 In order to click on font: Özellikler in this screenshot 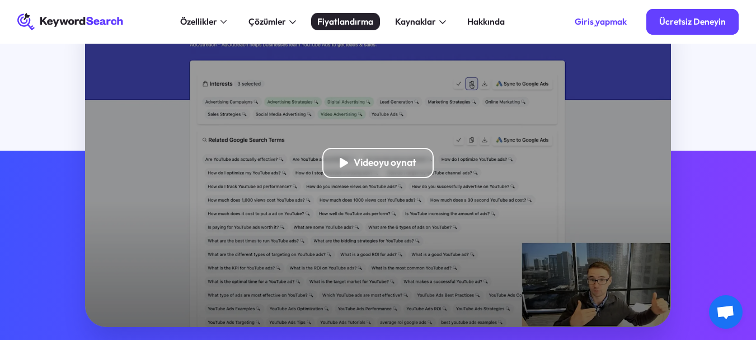, I will do `click(199, 21)`.